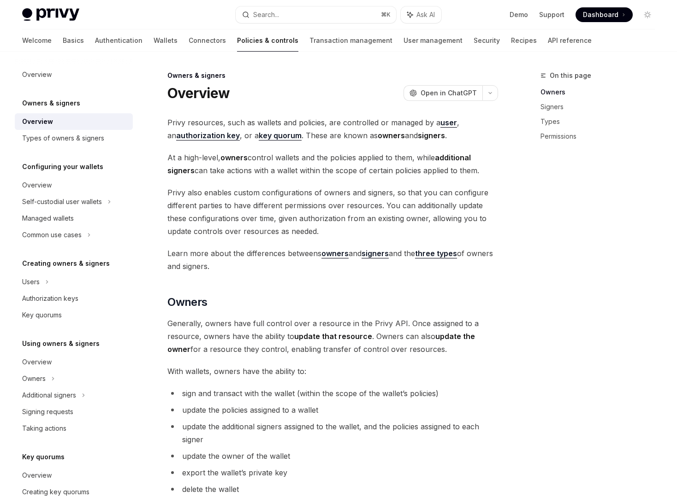 The width and height of the screenshot is (677, 503). What do you see at coordinates (551, 15) in the screenshot?
I see `a: Support` at bounding box center [551, 15].